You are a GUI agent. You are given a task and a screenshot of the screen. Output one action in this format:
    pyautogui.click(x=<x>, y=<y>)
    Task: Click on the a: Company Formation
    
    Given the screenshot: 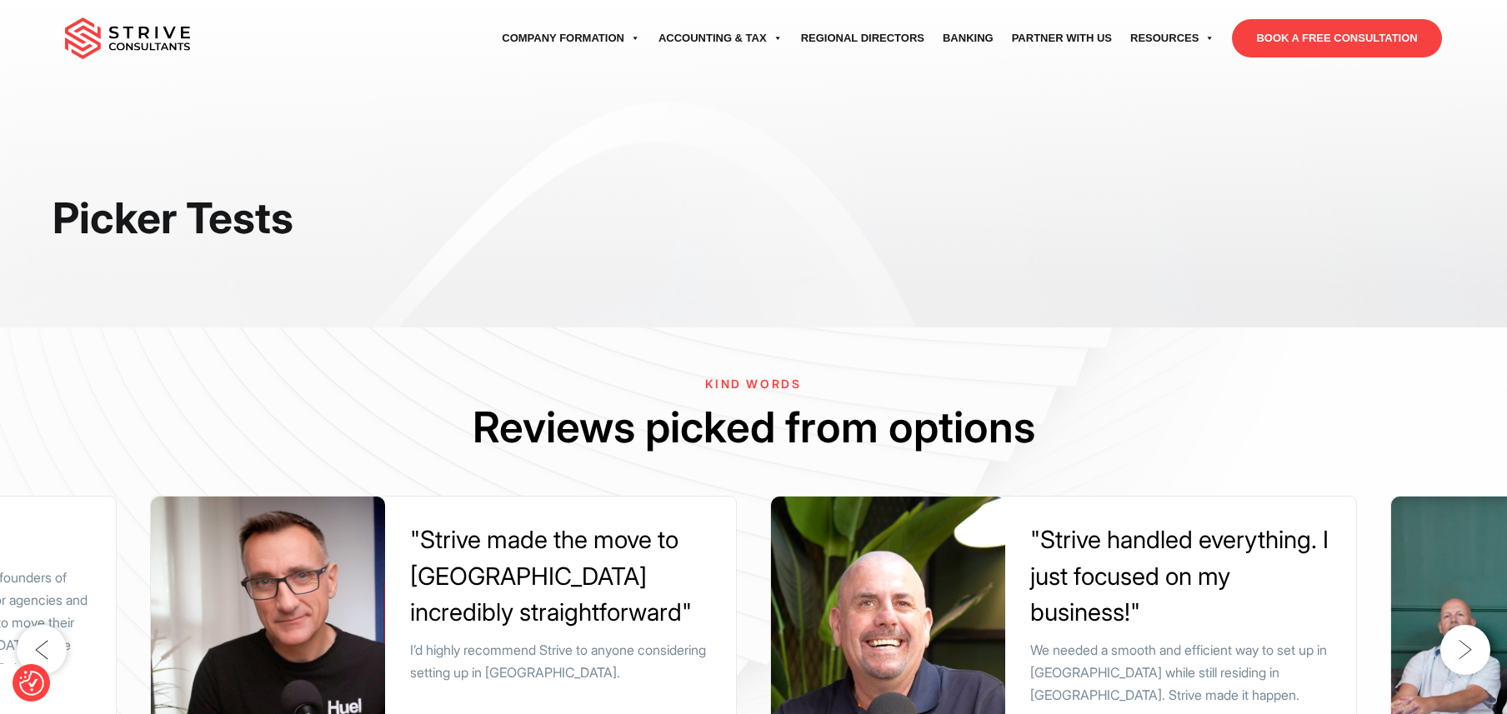 What is the action you would take?
    pyautogui.click(x=571, y=38)
    